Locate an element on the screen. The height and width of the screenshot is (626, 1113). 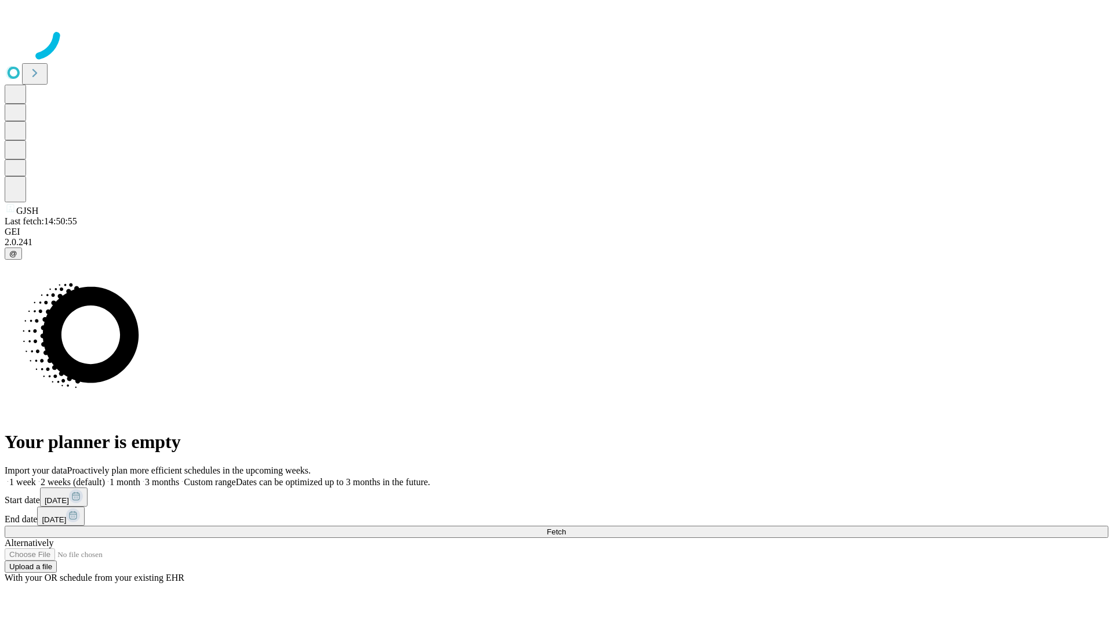
span: GJSH is located at coordinates (27, 210).